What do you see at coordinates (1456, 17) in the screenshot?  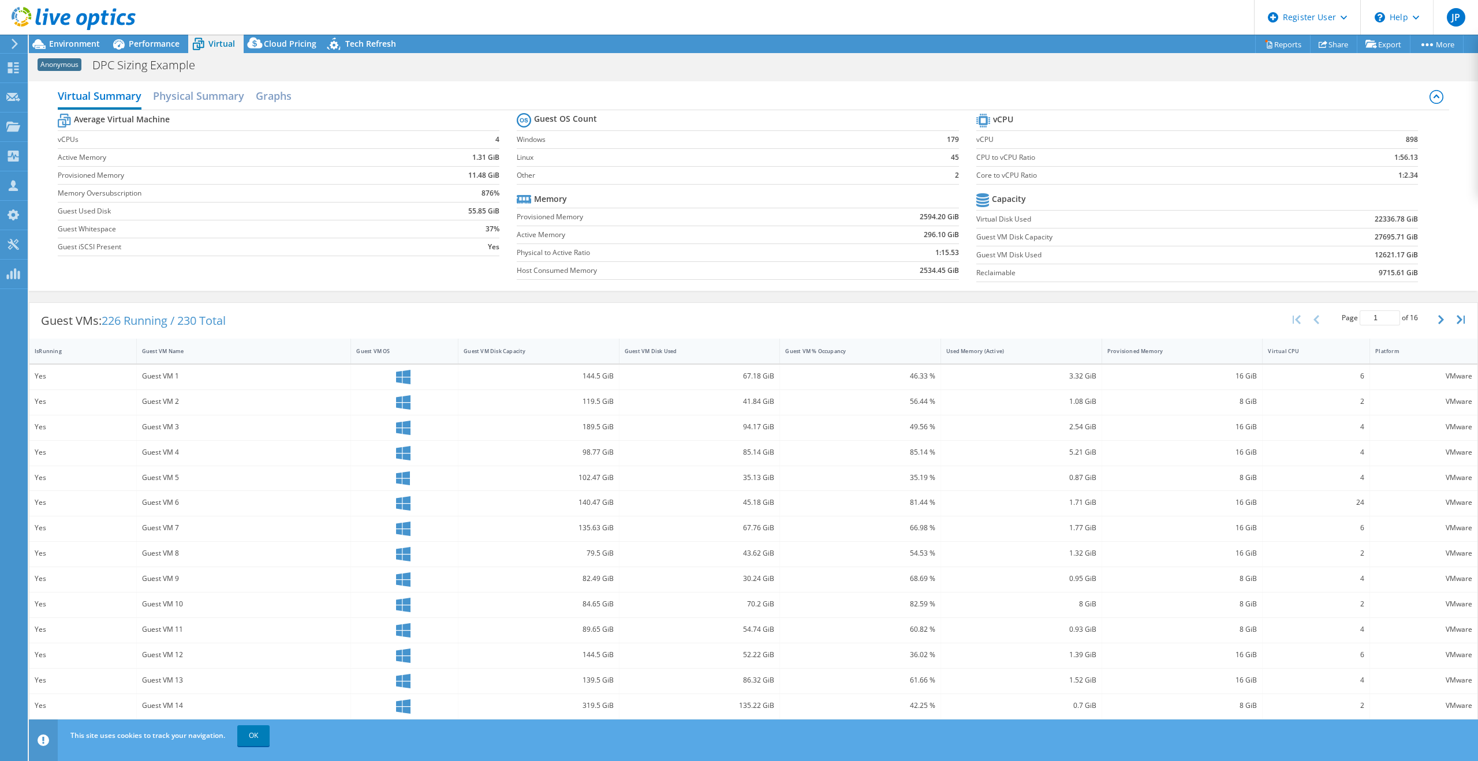 I see `span: JP` at bounding box center [1456, 17].